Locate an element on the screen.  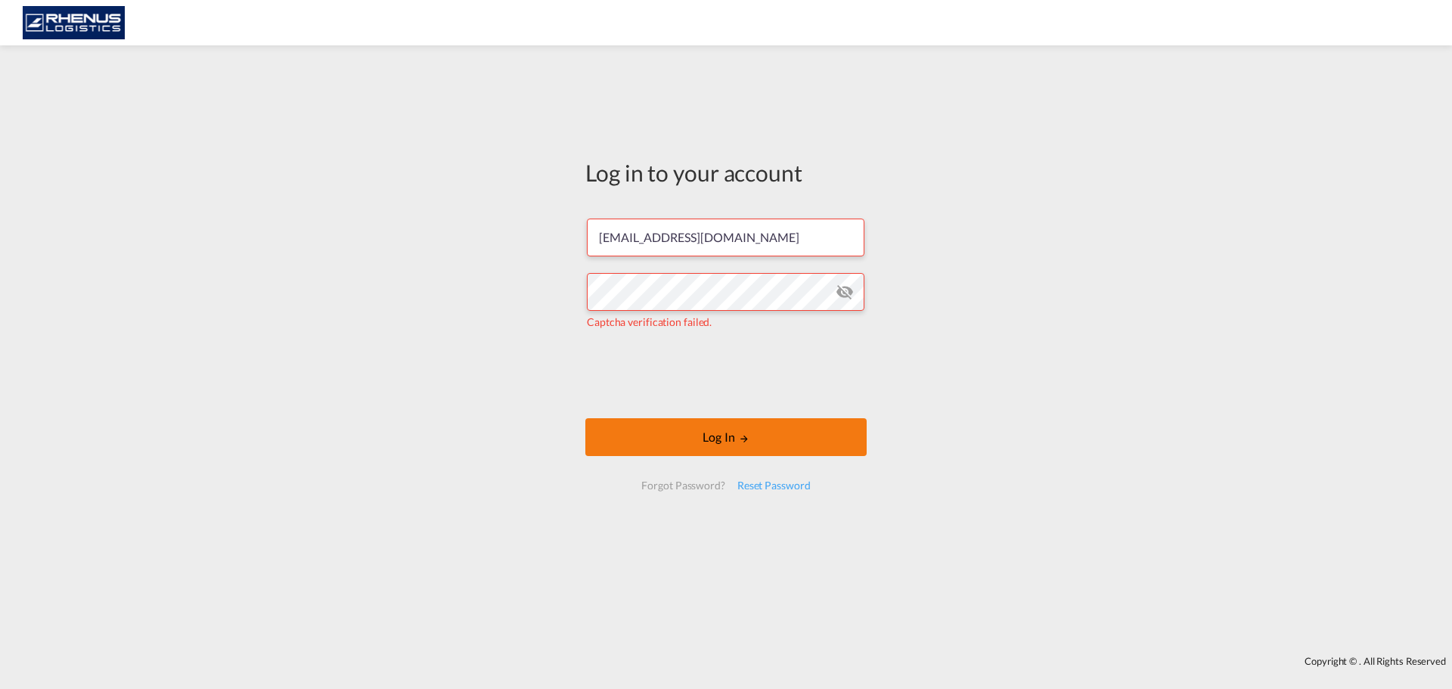
button: LOGIN is located at coordinates (726, 437).